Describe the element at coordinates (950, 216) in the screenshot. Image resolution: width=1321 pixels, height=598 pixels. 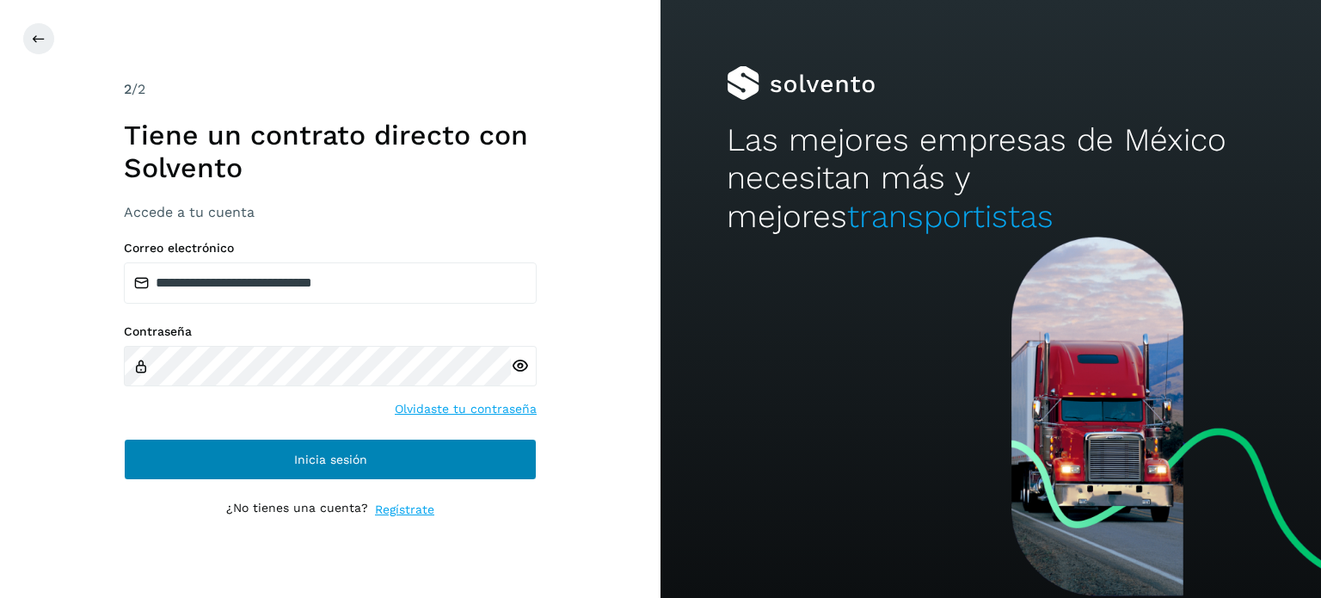
I see `span: transportistas` at that location.